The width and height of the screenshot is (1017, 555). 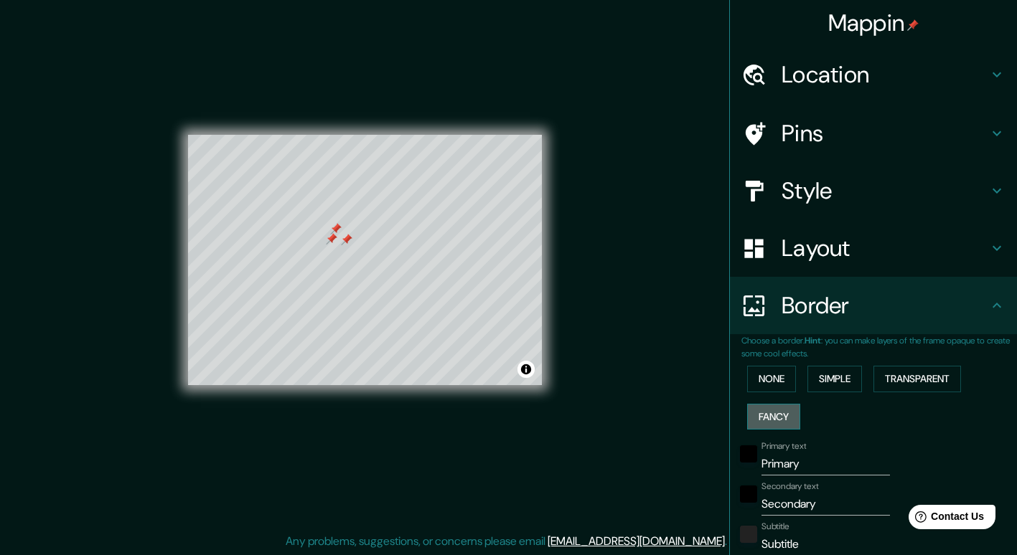 I want to click on img: pin-icon.png, so click(x=913, y=25).